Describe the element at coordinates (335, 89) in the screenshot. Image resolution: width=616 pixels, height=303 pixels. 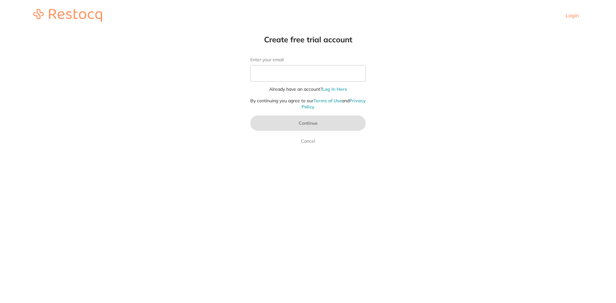
I see `a: Log In Here` at that location.